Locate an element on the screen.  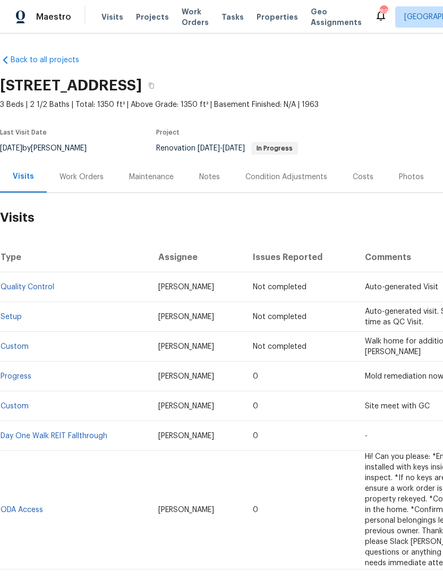
span: Projects is located at coordinates (153, 17).